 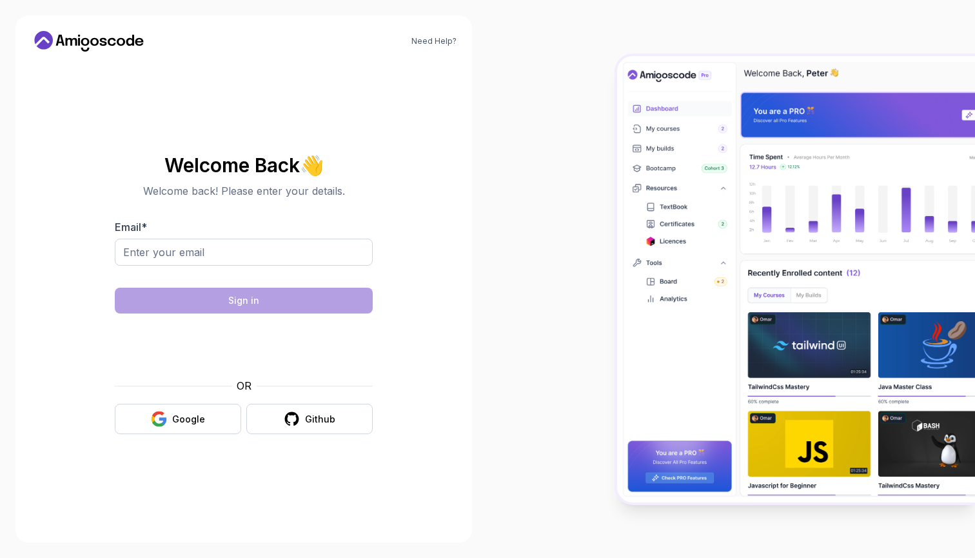 I want to click on div: Sign in, so click(x=244, y=301).